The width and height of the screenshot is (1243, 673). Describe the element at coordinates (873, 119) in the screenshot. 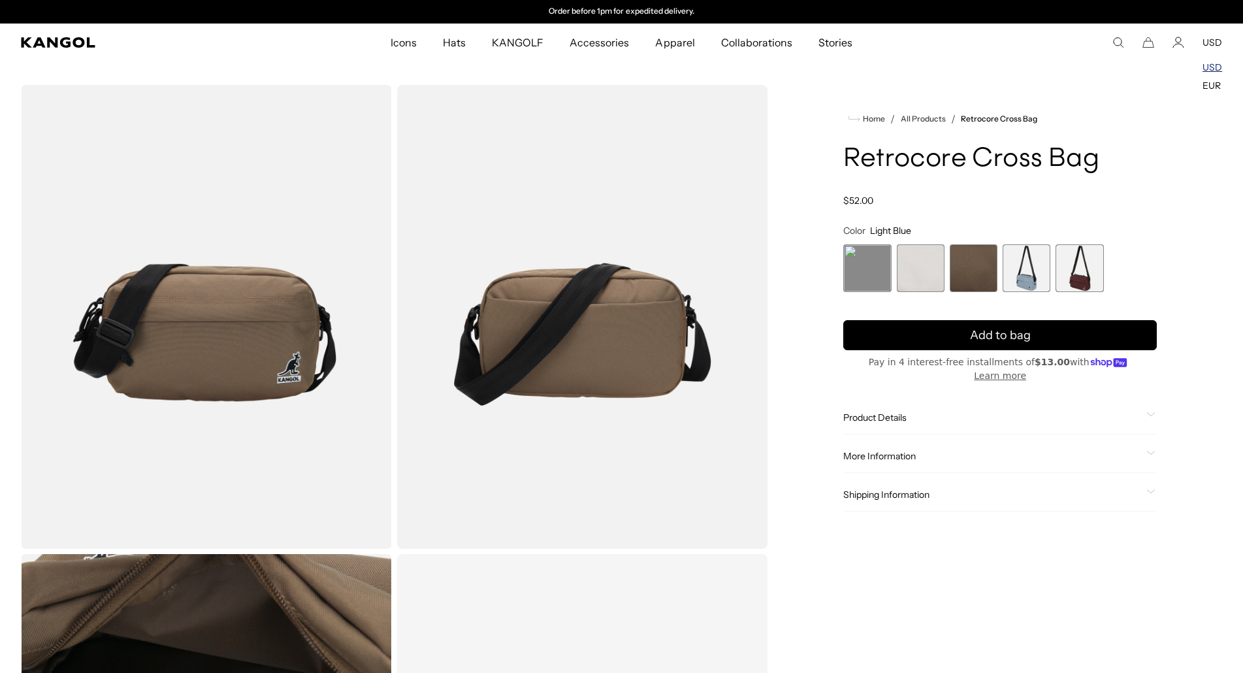

I see `span: Home` at that location.